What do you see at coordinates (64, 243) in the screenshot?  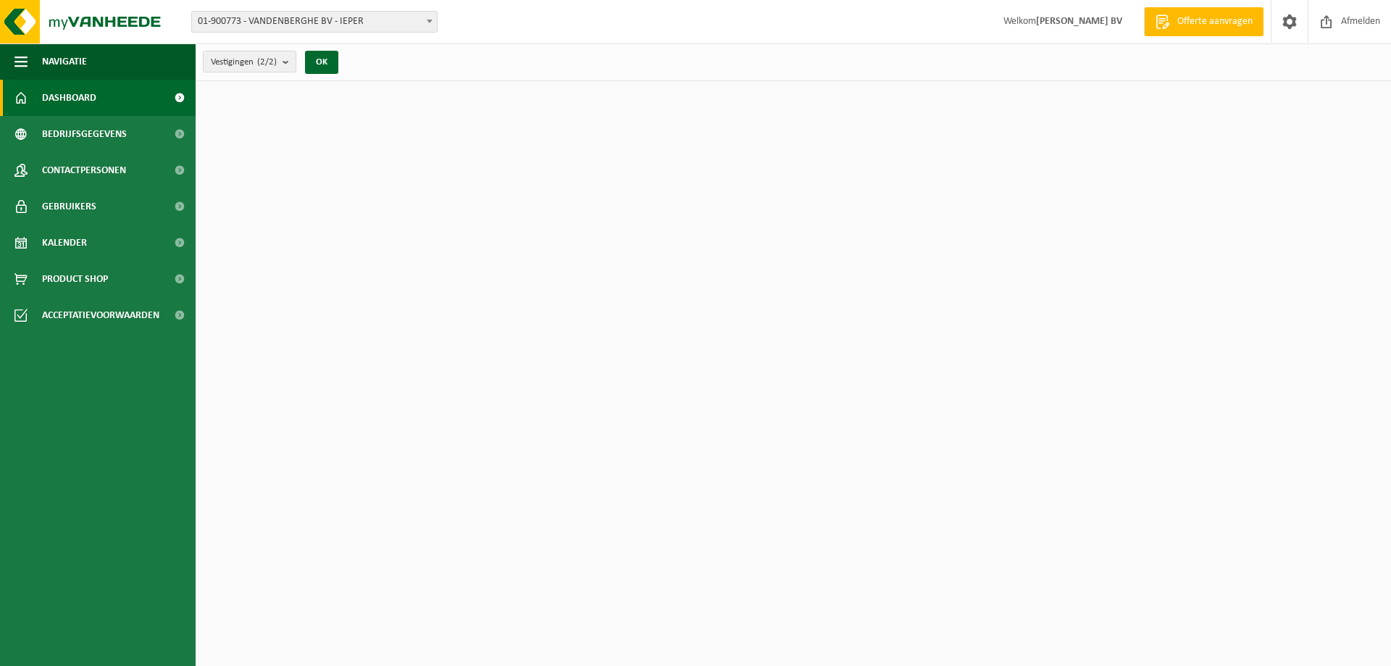 I see `span: Kalender` at bounding box center [64, 243].